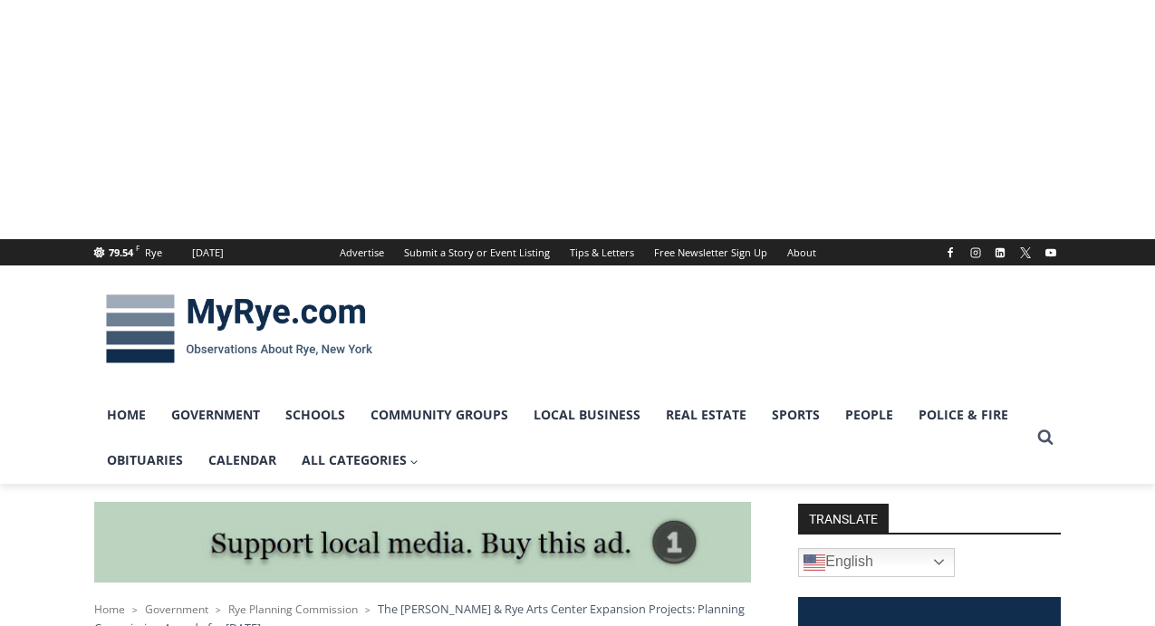  I want to click on a: Local Business, so click(587, 415).